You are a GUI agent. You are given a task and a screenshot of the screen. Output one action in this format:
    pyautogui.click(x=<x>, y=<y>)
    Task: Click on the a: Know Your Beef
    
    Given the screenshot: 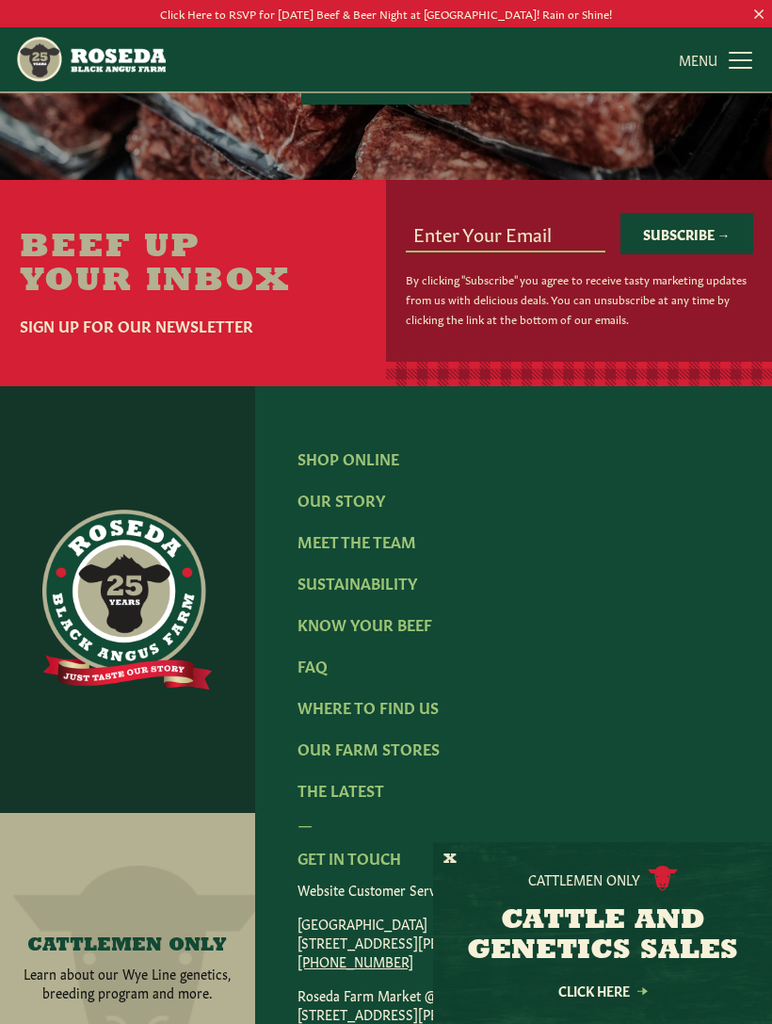 What is the action you would take?
    pyautogui.click(x=365, y=624)
    